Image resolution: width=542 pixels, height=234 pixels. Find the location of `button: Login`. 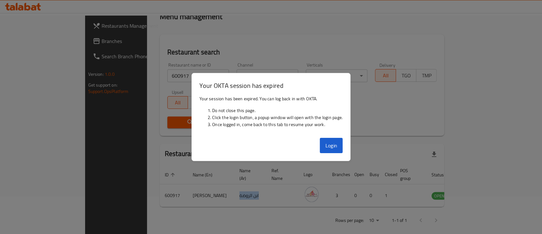

button: Login is located at coordinates (331, 145).